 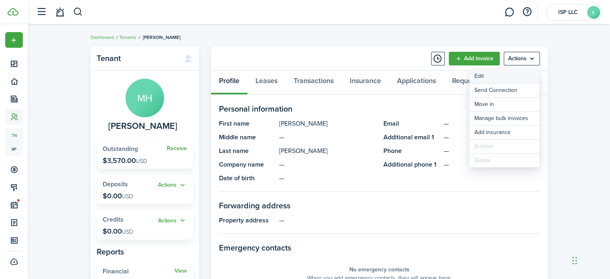 I want to click on panel-main-title: Email, so click(x=412, y=124).